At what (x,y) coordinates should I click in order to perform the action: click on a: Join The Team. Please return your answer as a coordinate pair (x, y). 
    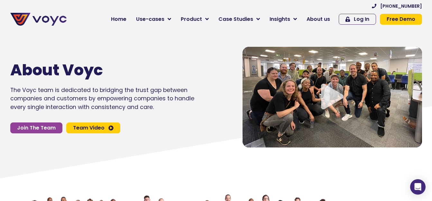
    Looking at the image, I should click on (36, 128).